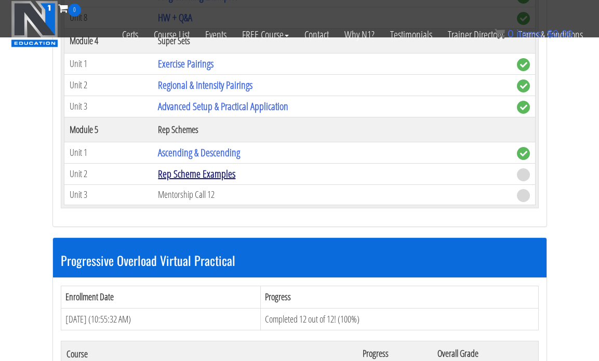 This screenshot has height=361, width=599. I want to click on h3: Progressive Overload Virtual Practical, so click(300, 260).